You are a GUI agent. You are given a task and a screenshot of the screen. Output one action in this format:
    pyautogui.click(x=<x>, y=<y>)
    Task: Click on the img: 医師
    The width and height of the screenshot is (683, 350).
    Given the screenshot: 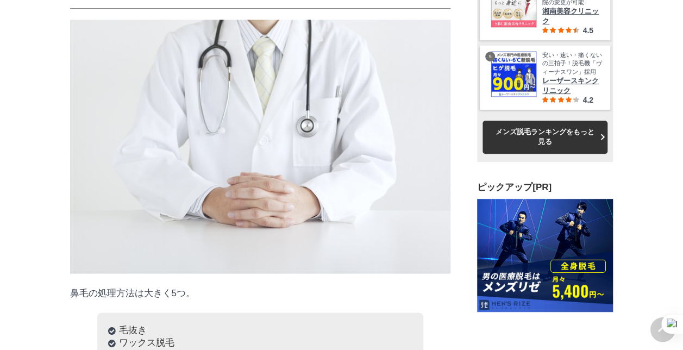 What is the action you would take?
    pyautogui.click(x=260, y=146)
    